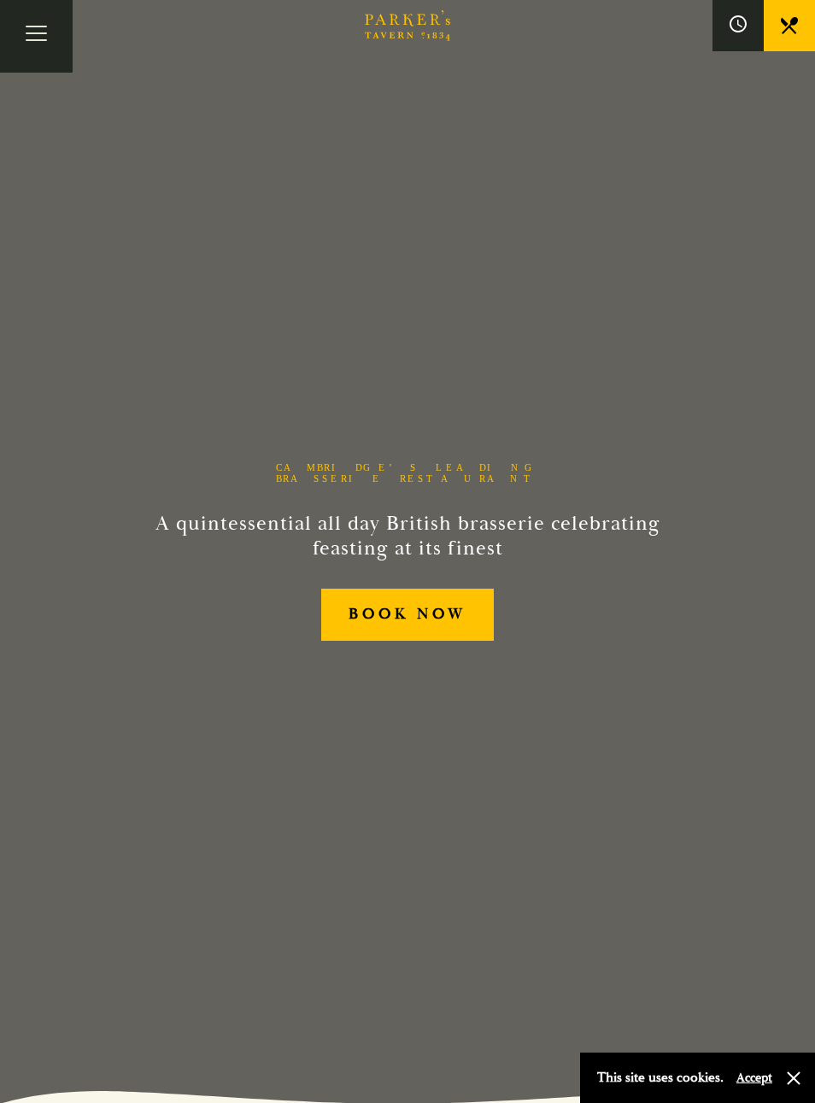 Image resolution: width=815 pixels, height=1103 pixels. Describe the element at coordinates (794, 1078) in the screenshot. I see `button: Close and accept` at that location.